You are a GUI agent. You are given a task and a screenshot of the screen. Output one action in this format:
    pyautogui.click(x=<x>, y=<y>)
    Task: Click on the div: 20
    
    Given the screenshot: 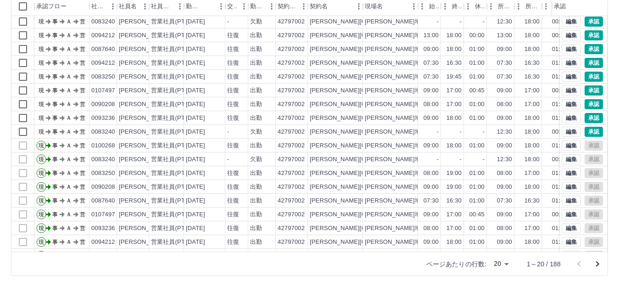 What is the action you would take?
    pyautogui.click(x=501, y=264)
    